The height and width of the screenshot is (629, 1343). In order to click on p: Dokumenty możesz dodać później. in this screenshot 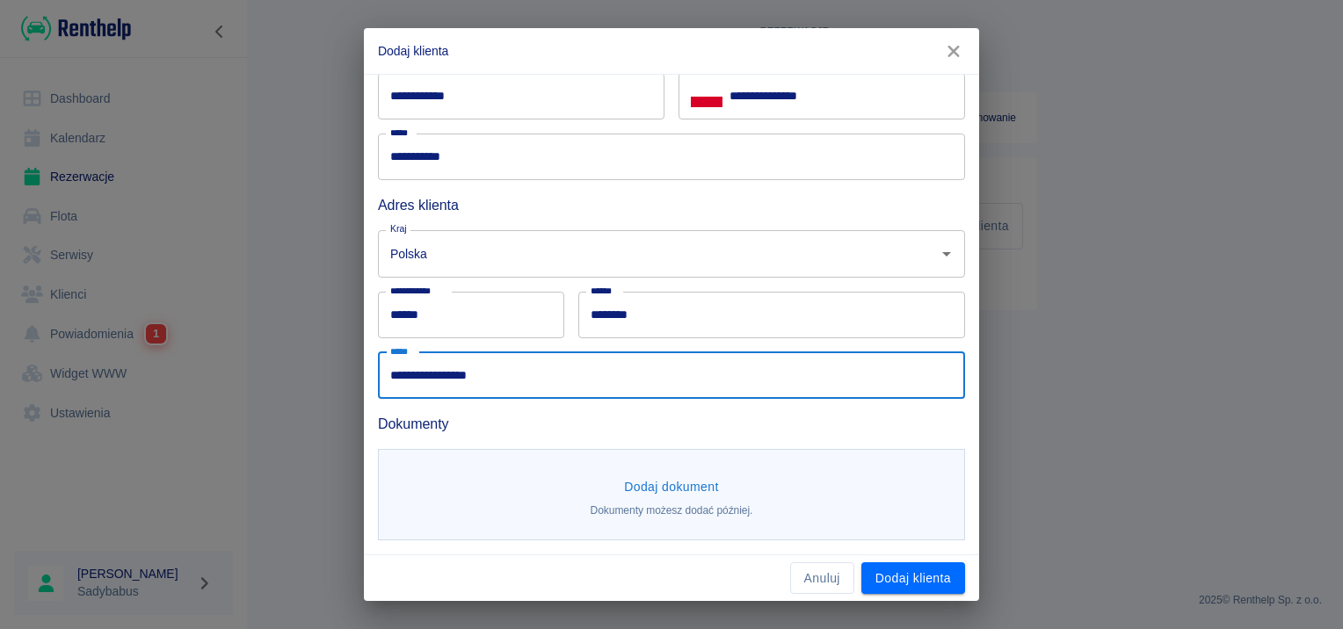, I will do `click(672, 511)`.